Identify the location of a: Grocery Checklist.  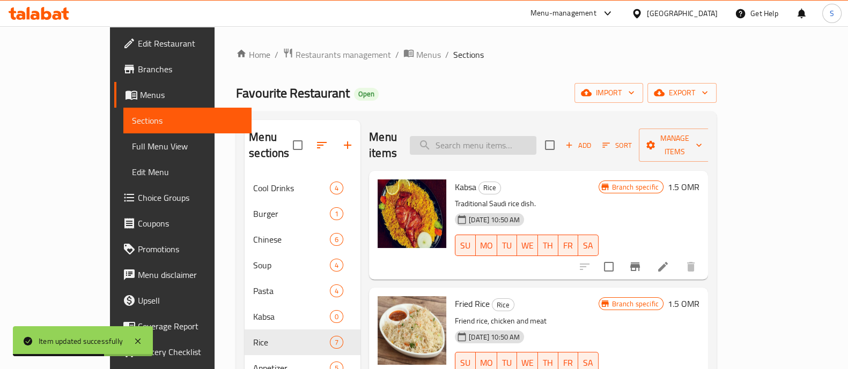
(183, 352).